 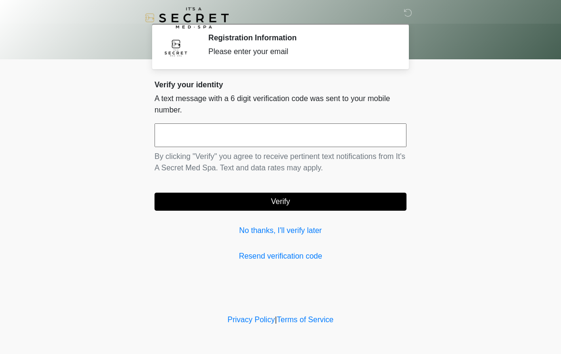 I want to click on a: No thanks, I'll verify later, so click(x=280, y=231).